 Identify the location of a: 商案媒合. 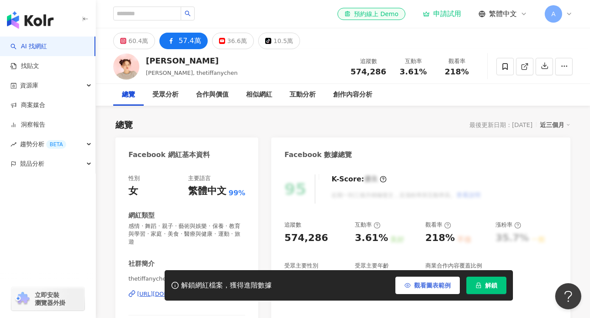
(28, 105).